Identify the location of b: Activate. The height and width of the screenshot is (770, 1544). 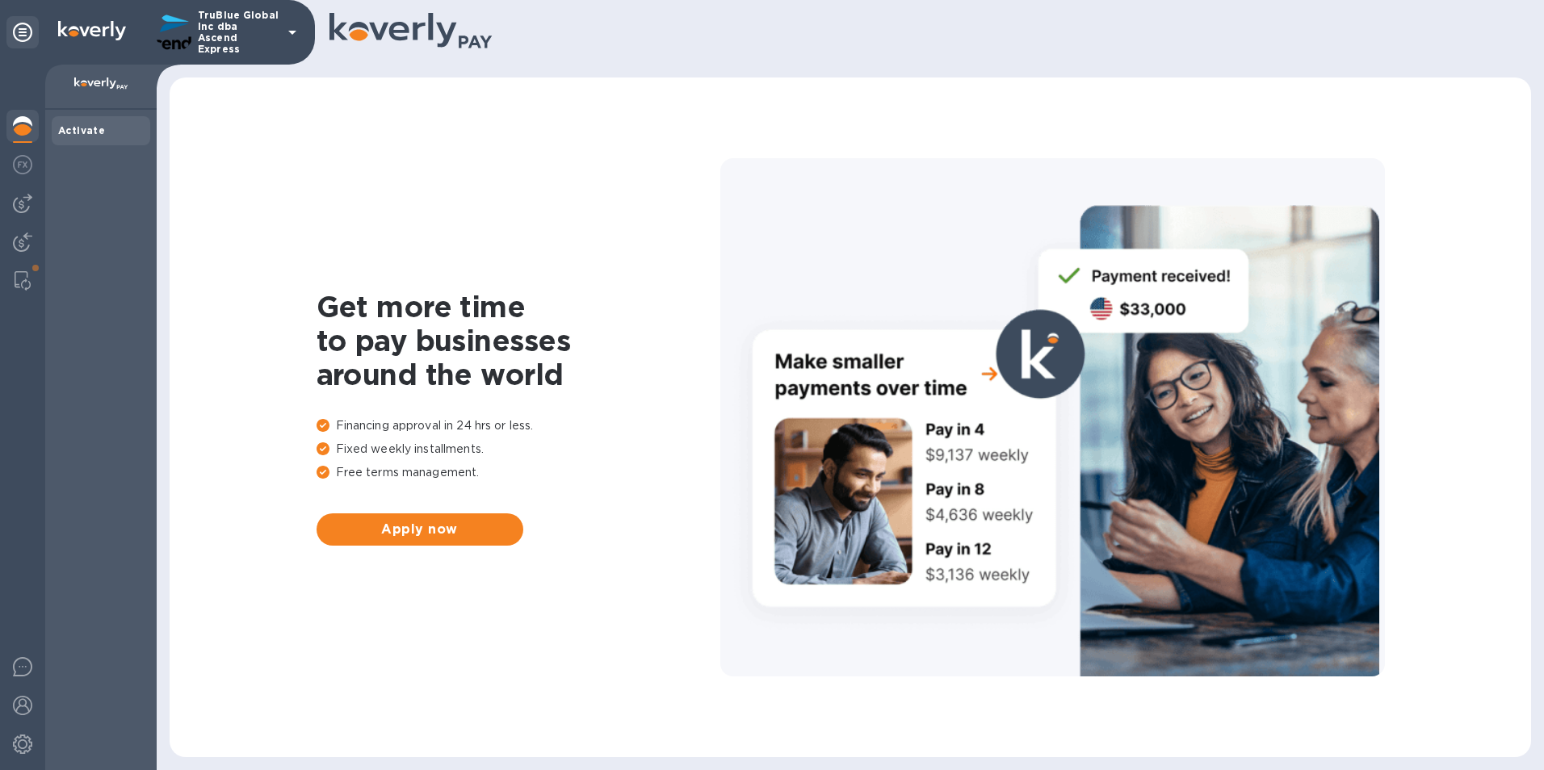
(82, 130).